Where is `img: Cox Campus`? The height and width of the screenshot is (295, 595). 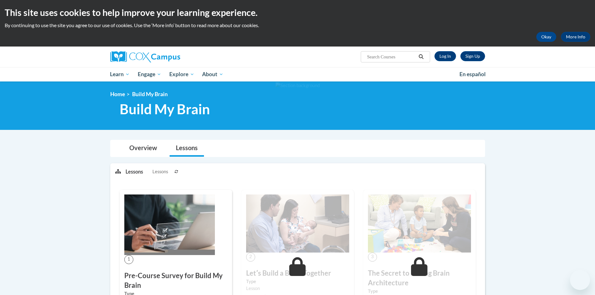 img: Cox Campus is located at coordinates (145, 57).